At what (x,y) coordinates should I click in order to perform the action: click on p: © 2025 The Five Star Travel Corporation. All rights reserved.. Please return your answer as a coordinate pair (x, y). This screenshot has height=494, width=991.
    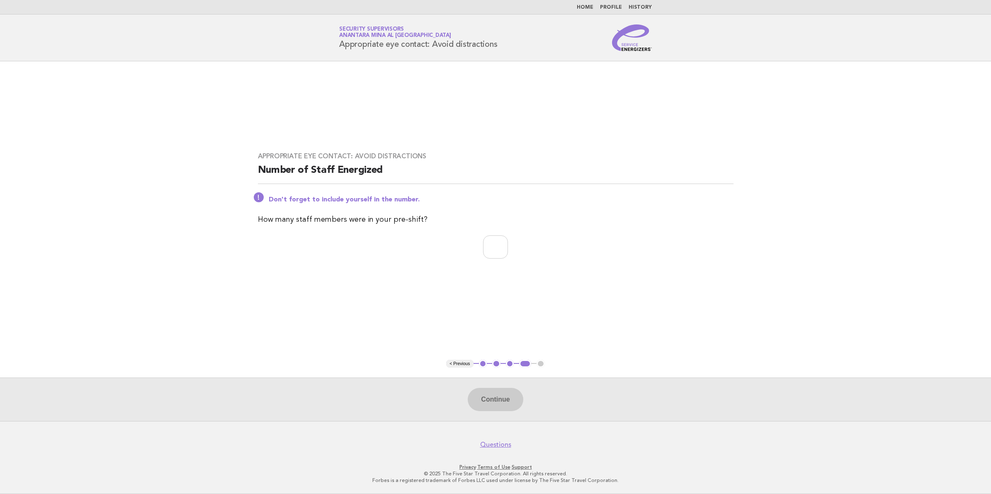
    Looking at the image, I should click on (496, 474).